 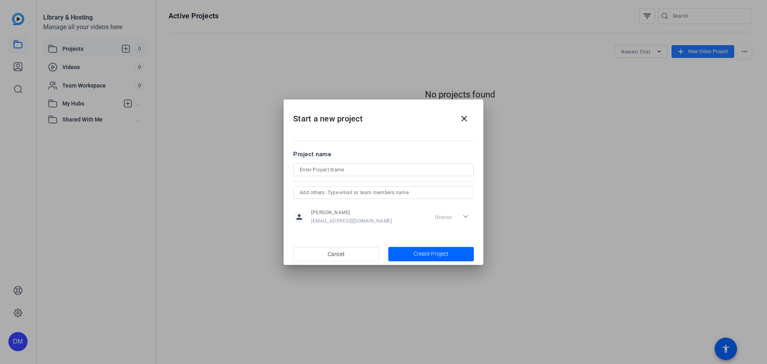 What do you see at coordinates (383, 154) in the screenshot?
I see `div: Project name` at bounding box center [383, 154].